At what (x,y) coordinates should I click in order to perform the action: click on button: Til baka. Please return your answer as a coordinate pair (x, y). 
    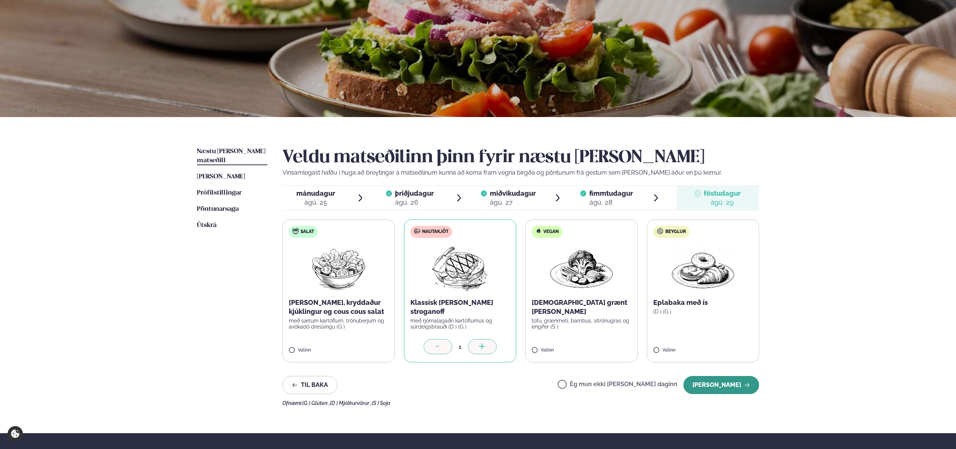
    Looking at the image, I should click on (310, 385).